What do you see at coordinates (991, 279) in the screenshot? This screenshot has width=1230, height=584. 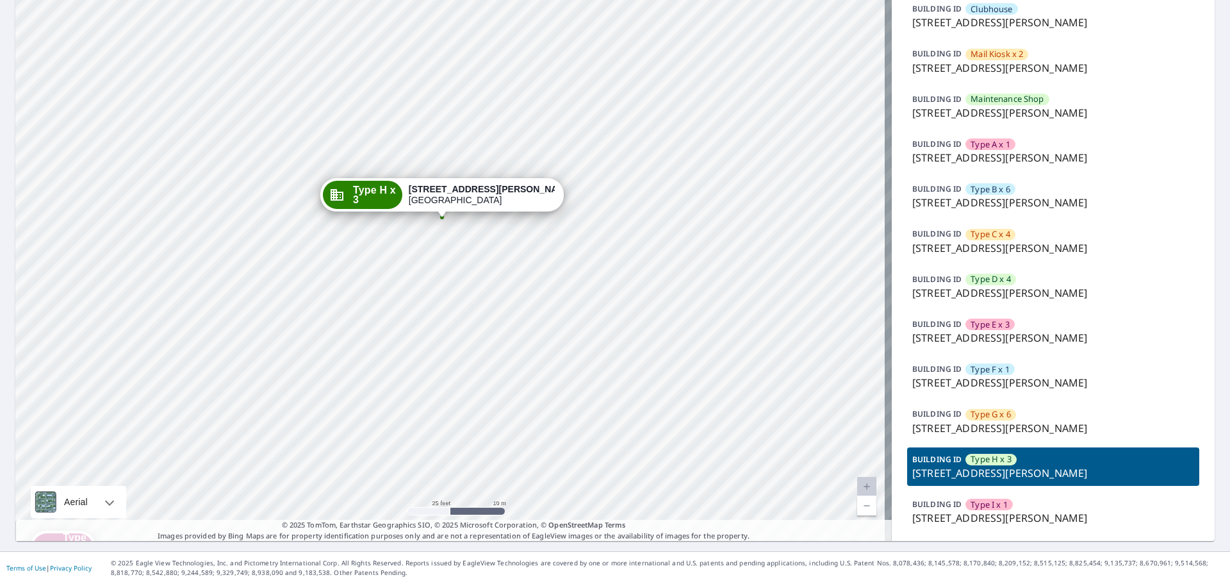 I see `span: Type D x 4` at bounding box center [991, 279].